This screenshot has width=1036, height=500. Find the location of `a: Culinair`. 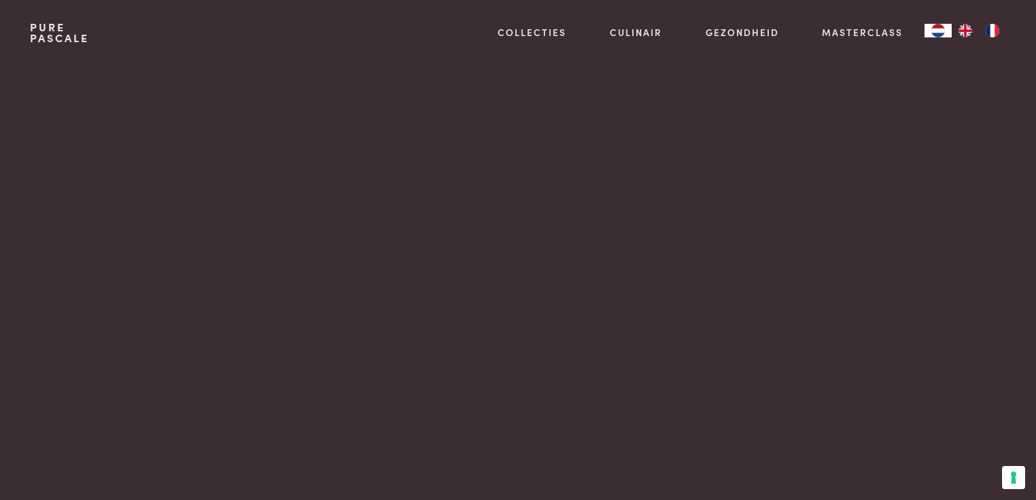

a: Culinair is located at coordinates (636, 32).